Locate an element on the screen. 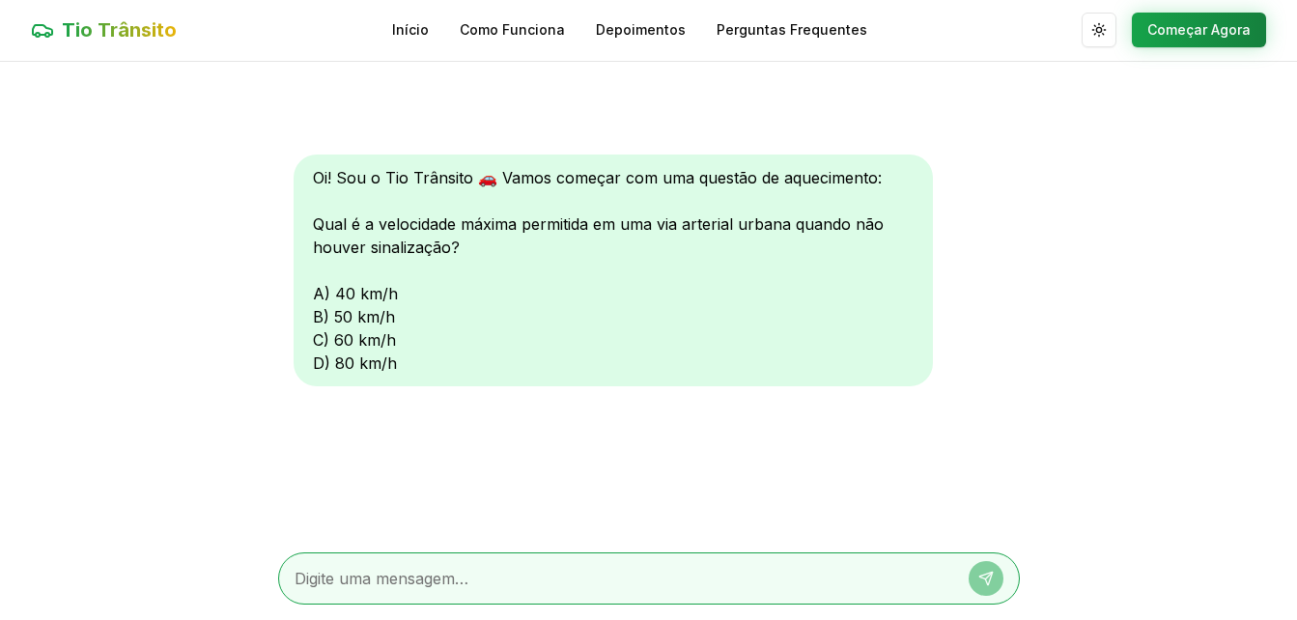  a: Tio Trânsito is located at coordinates (103, 30).